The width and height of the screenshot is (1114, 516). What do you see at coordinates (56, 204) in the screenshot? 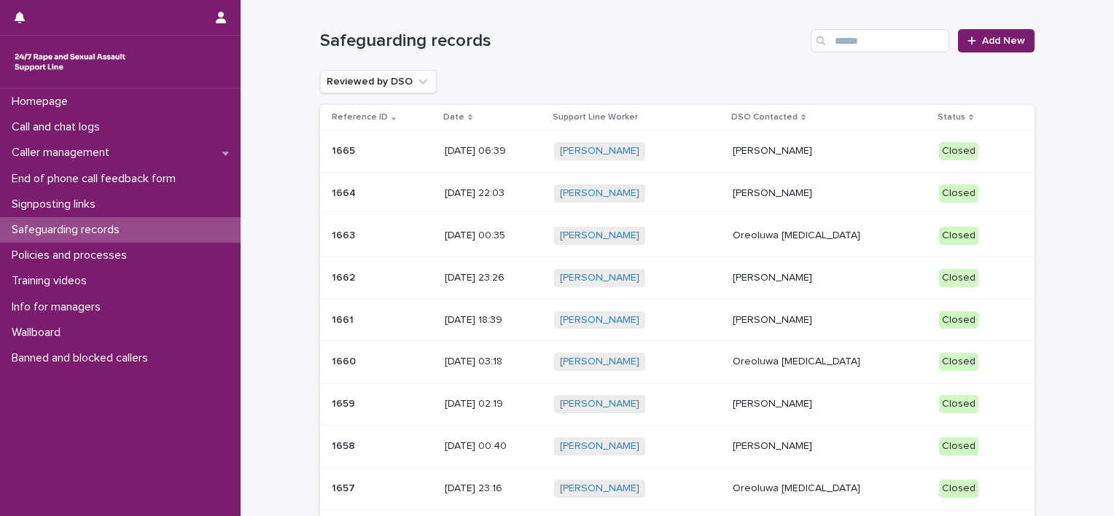
I see `p: Signposting links` at bounding box center [56, 204].